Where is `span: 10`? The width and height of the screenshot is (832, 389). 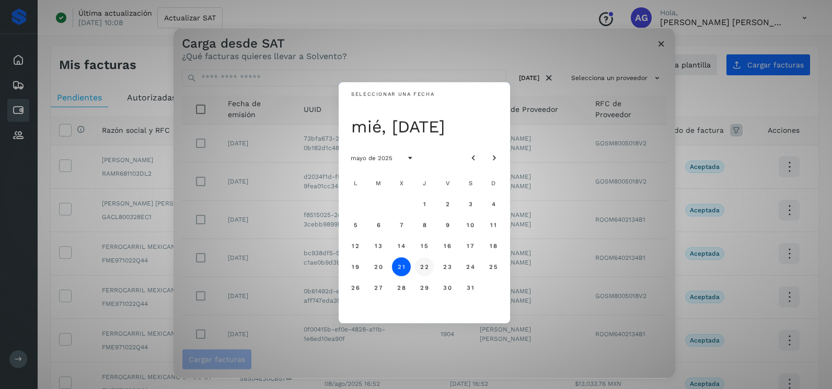
span: 10 is located at coordinates (470, 225).